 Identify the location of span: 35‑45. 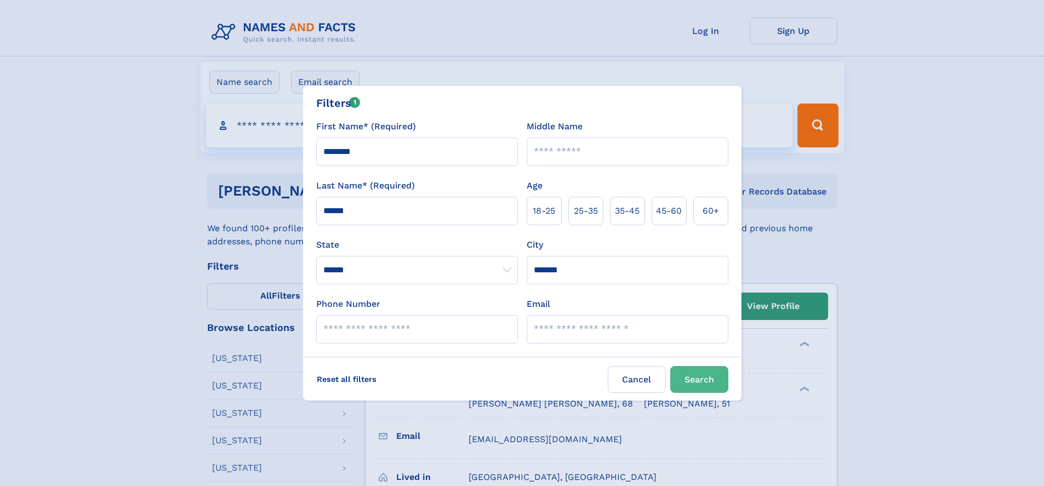
(627, 211).